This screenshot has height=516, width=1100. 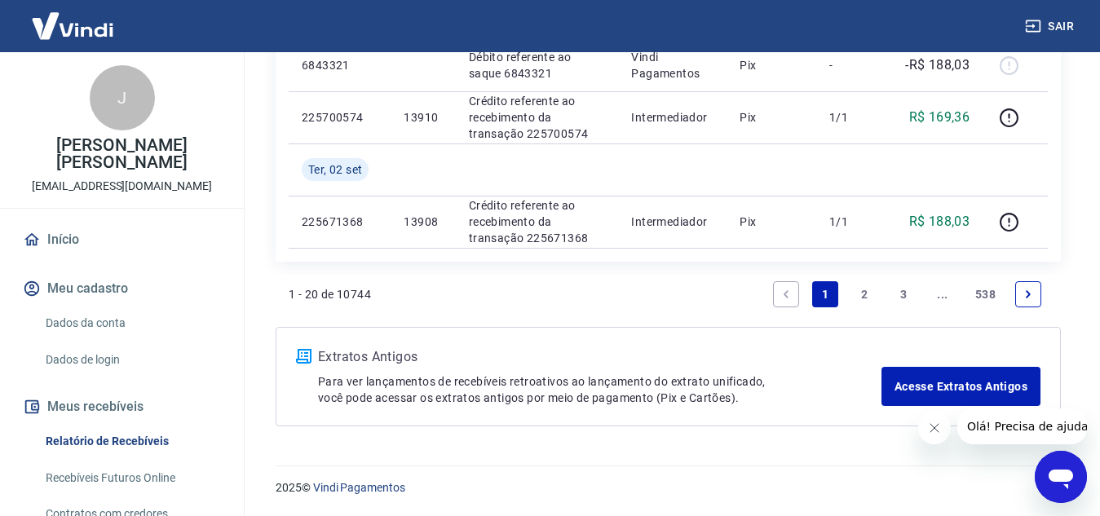 What do you see at coordinates (960, 386) in the screenshot?
I see `a: Acesse Extratos Antigos` at bounding box center [960, 386].